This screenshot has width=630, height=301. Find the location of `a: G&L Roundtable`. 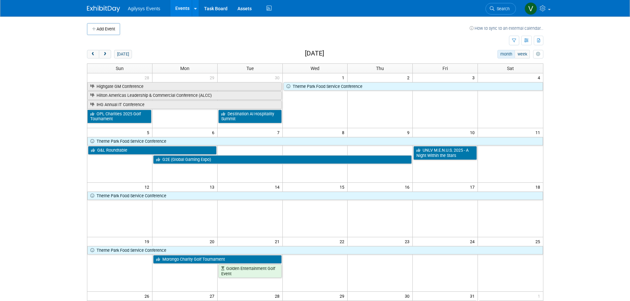

a: G&L Roundtable is located at coordinates (152, 150).